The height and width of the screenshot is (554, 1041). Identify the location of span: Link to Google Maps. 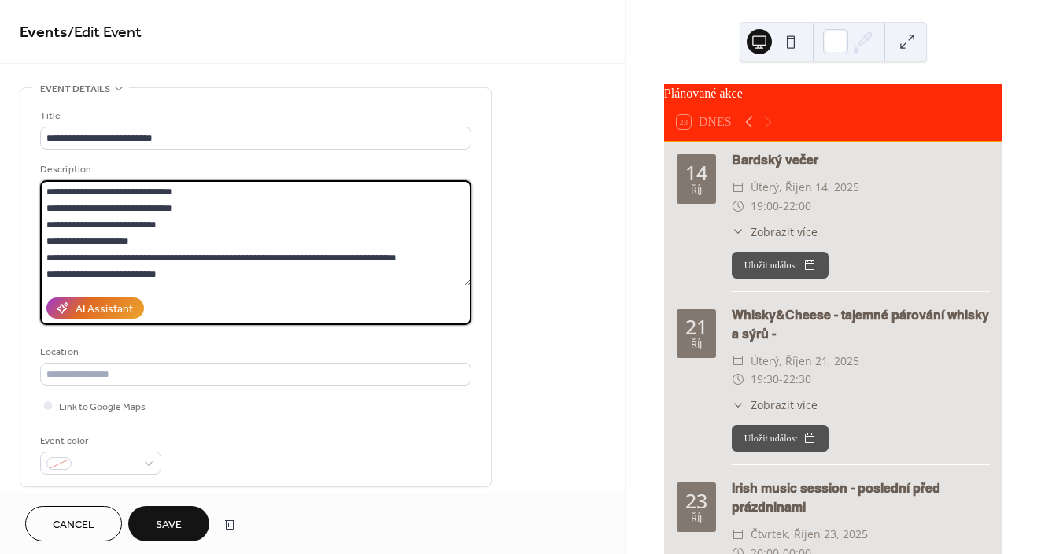
(102, 407).